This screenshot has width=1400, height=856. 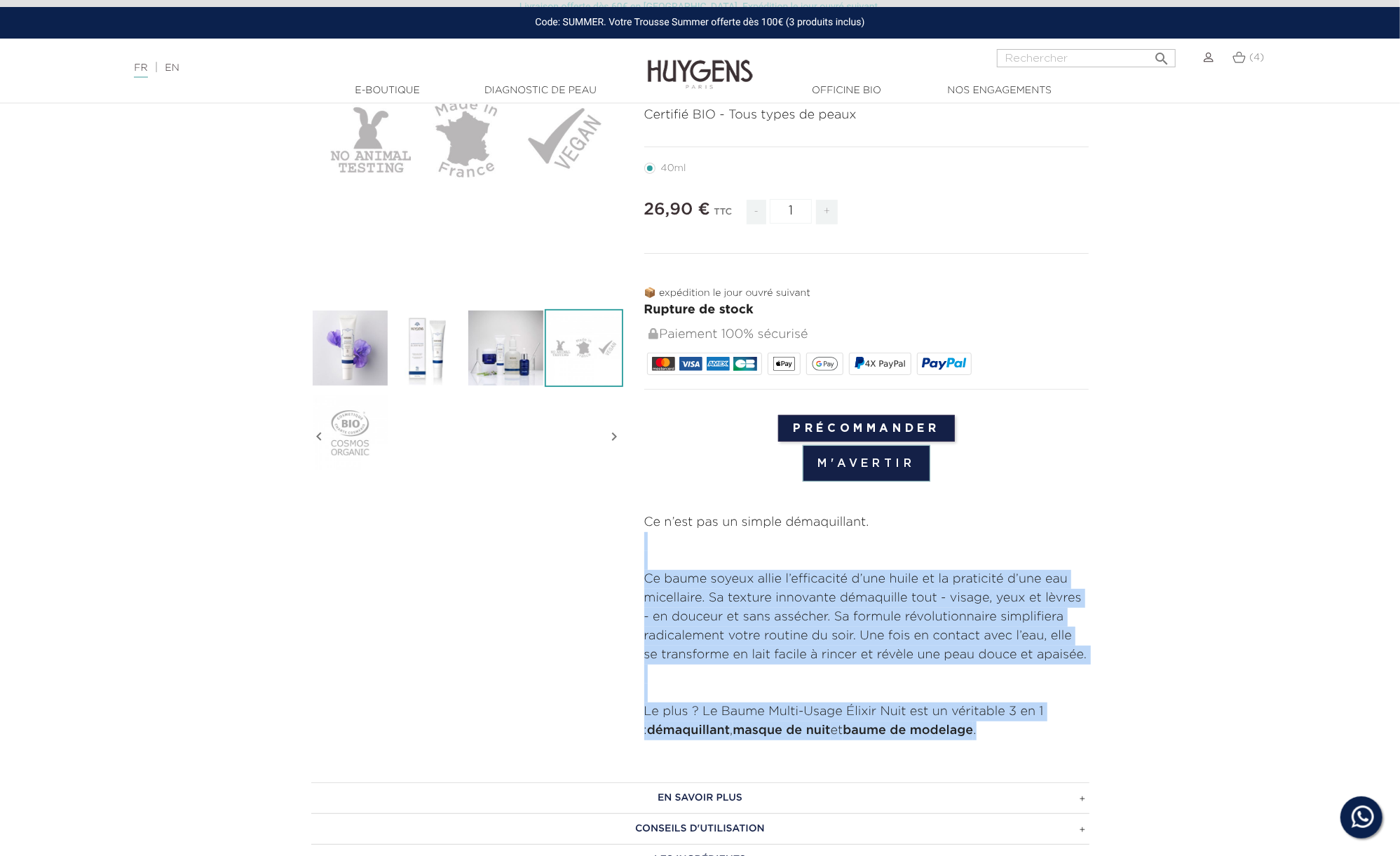 What do you see at coordinates (781, 731) in the screenshot?
I see `strong: masque de nuit` at bounding box center [781, 731].